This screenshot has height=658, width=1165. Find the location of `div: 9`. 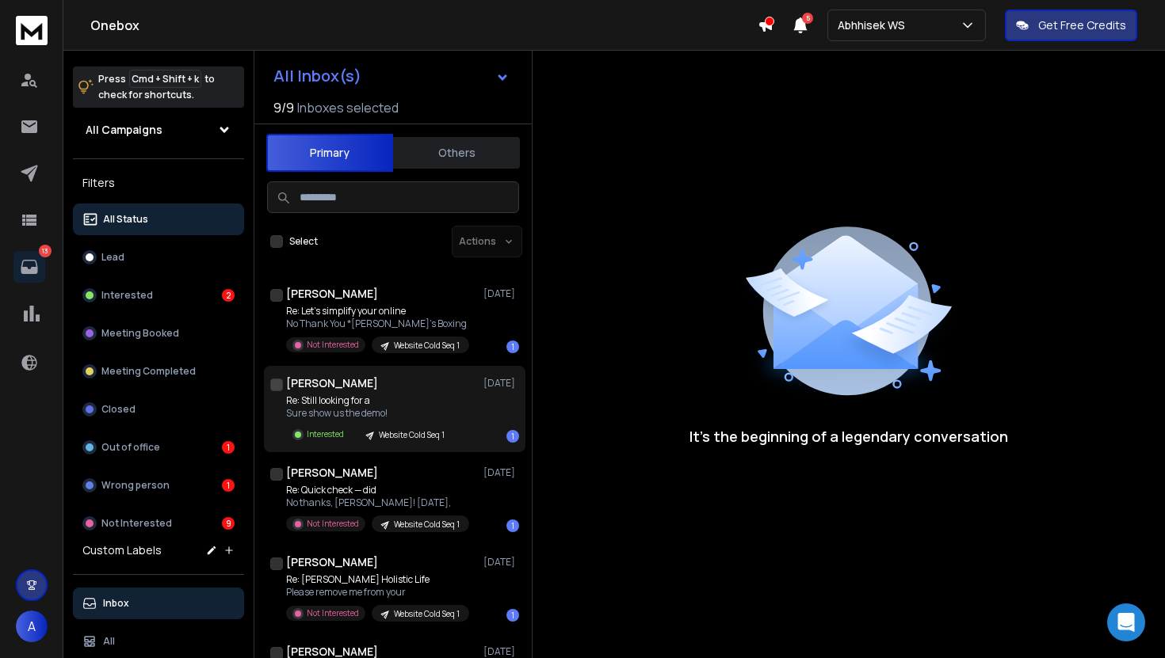

div: 9 is located at coordinates (228, 524).